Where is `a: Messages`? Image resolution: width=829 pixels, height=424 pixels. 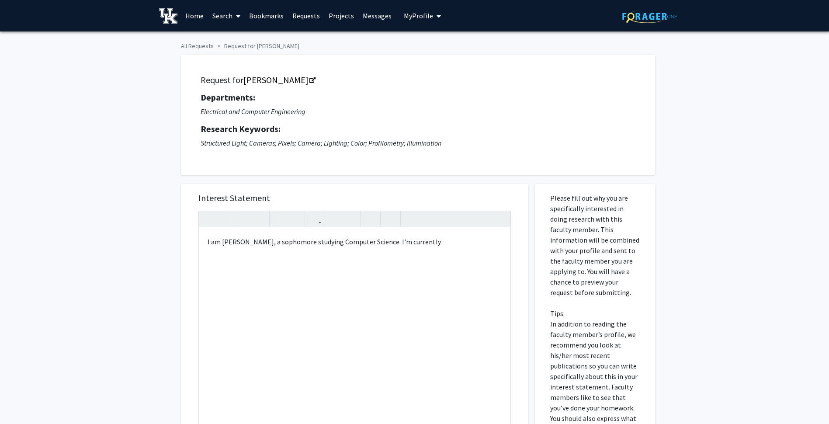 a: Messages is located at coordinates (377, 16).